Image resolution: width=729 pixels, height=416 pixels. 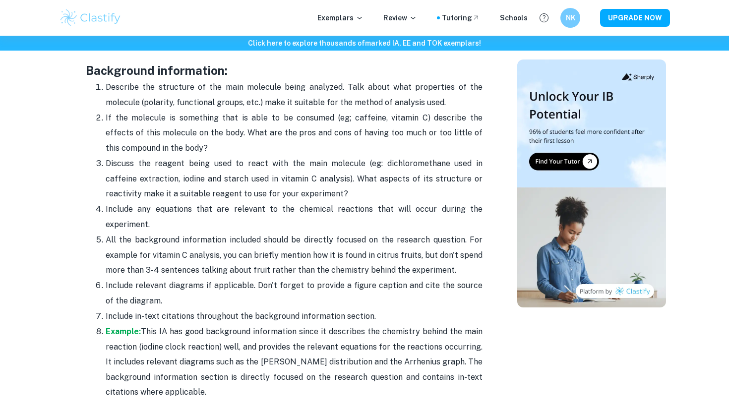 What do you see at coordinates (90, 18) in the screenshot?
I see `a: Clastify logo` at bounding box center [90, 18].